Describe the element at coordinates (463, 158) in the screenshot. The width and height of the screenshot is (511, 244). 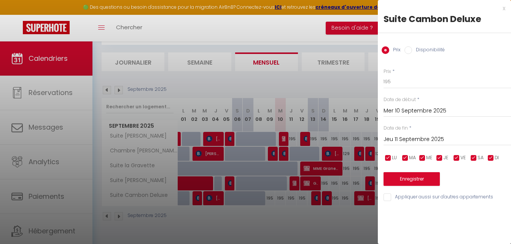
I see `span: VE` at that location.